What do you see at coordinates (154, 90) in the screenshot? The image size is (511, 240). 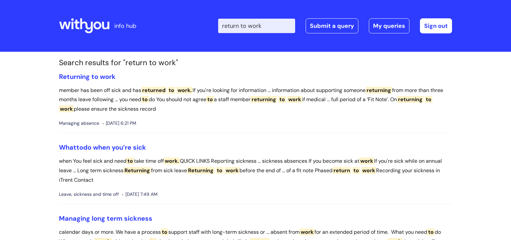 I see `span: returned` at bounding box center [154, 90].